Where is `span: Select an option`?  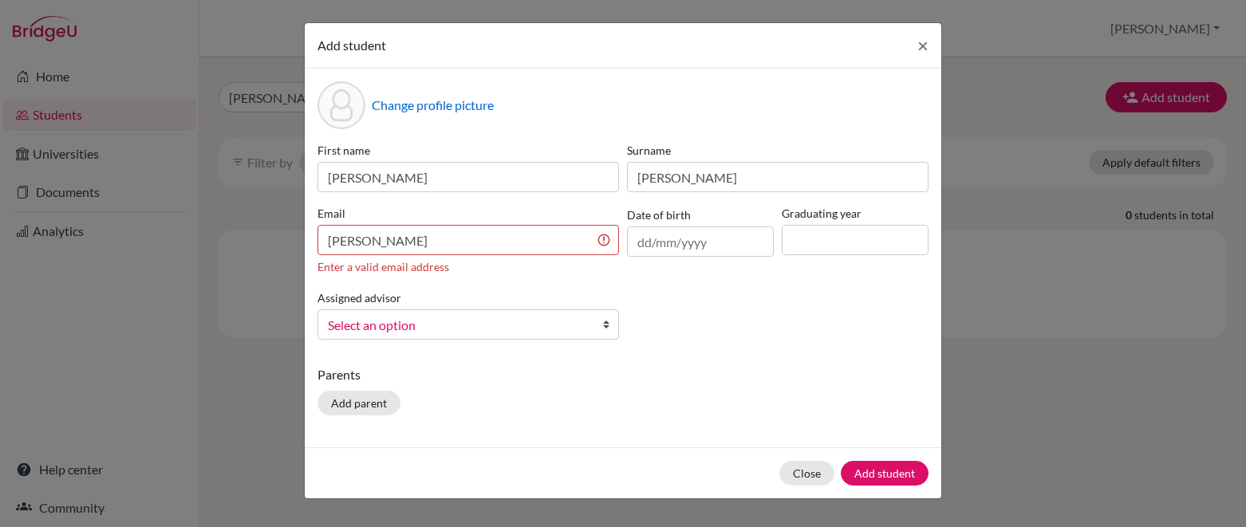
span: Select an option is located at coordinates (458, 326).